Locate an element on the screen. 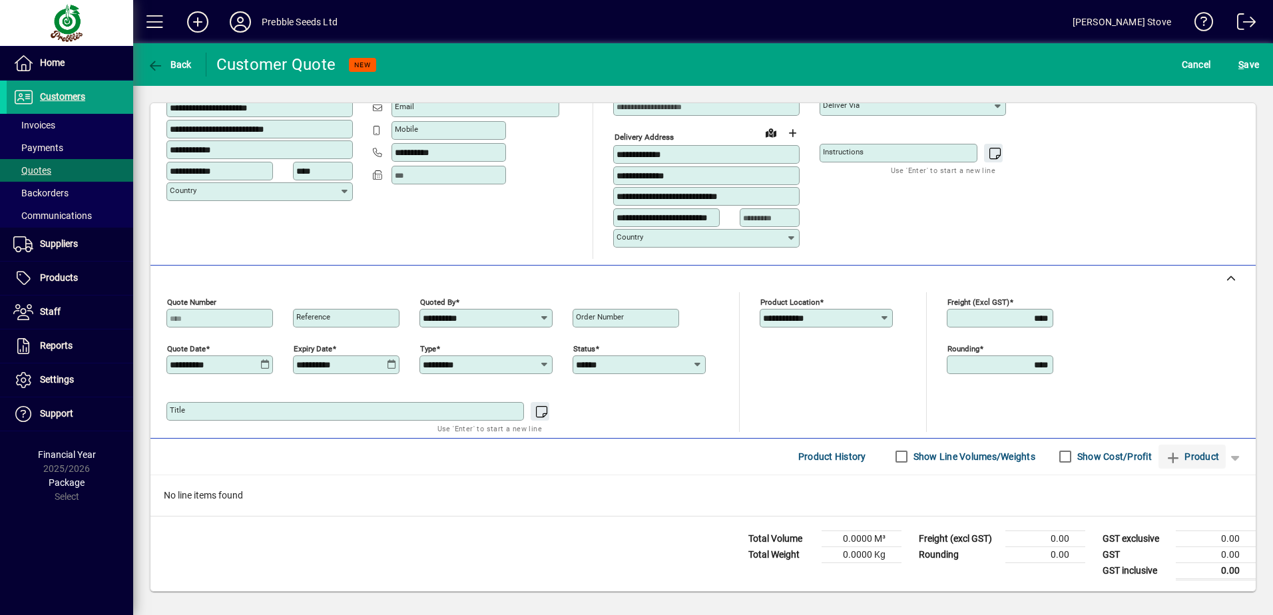 Image resolution: width=1273 pixels, height=615 pixels. span: Cancel is located at coordinates (1196, 65).